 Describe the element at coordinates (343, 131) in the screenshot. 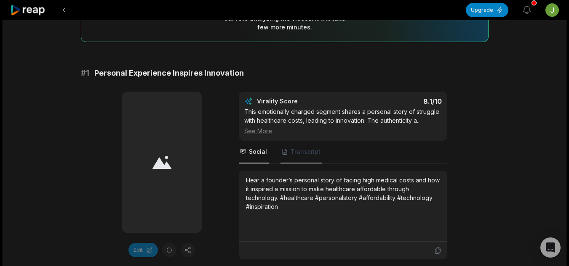

I see `div: See More` at that location.